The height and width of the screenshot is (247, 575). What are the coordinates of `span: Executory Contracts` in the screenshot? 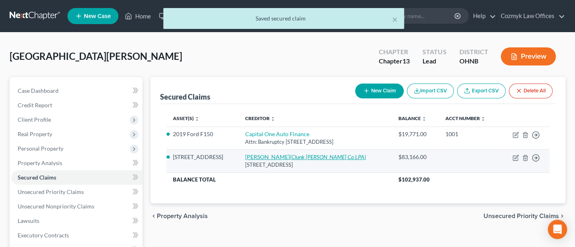 It's located at (43, 235).